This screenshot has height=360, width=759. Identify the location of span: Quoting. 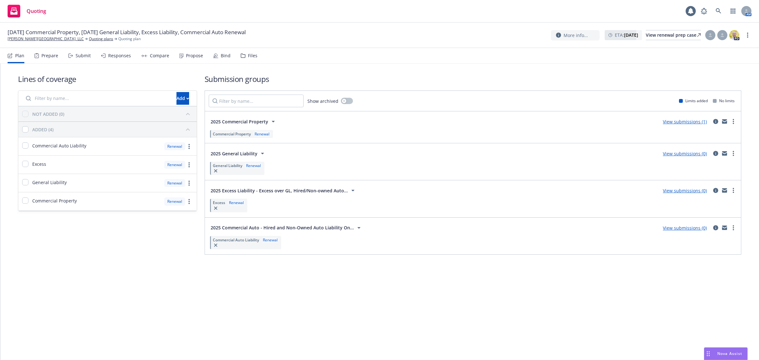
(36, 11).